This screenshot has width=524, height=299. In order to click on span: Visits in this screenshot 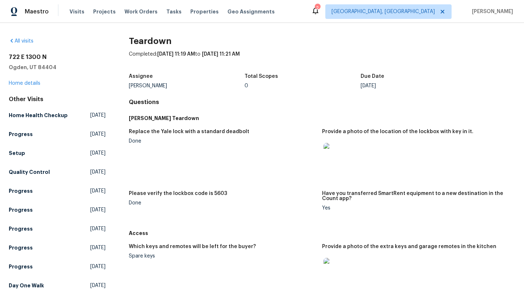, I will do `click(77, 12)`.